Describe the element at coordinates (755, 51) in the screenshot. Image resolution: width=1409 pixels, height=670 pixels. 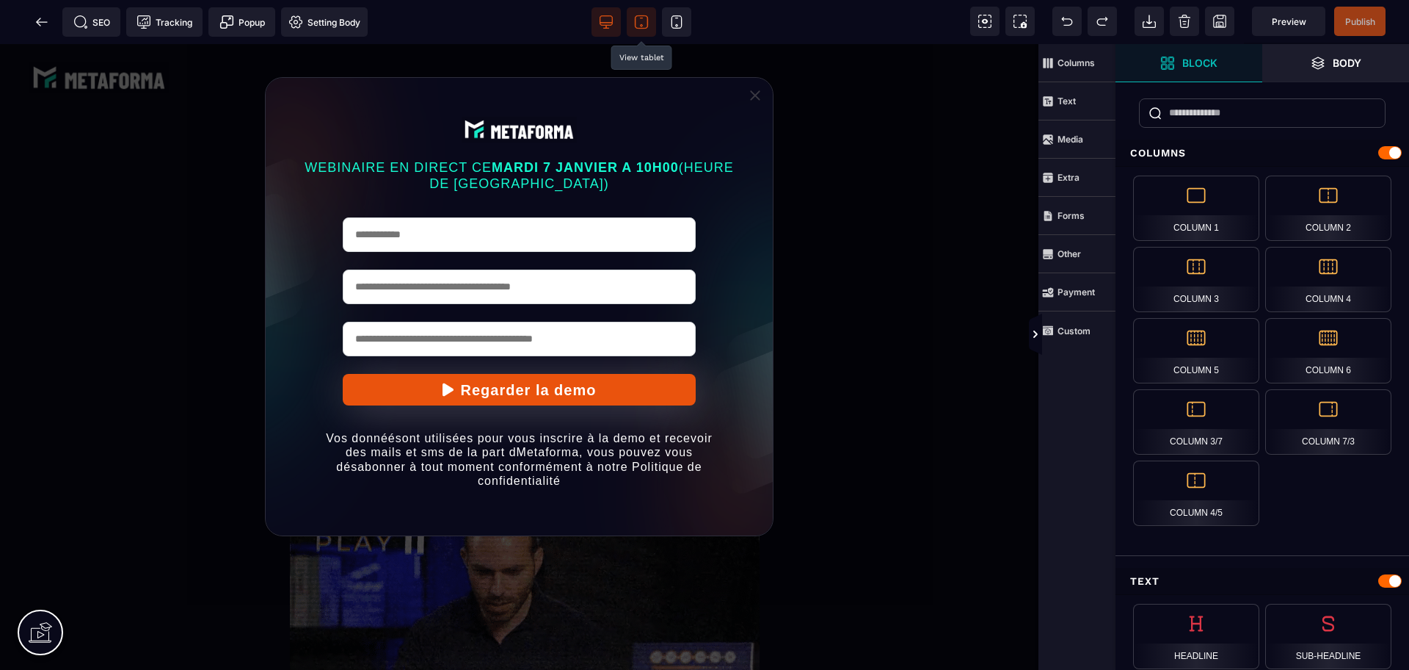
I see `a: Close` at that location.